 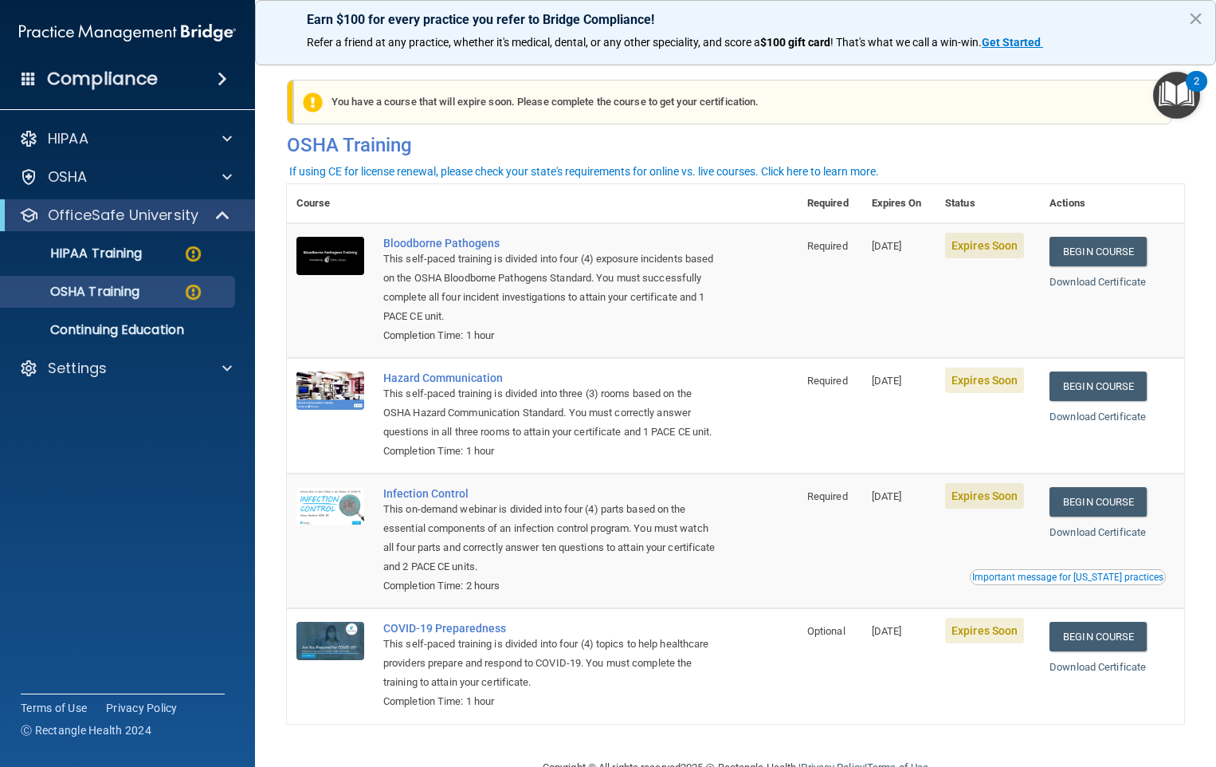 What do you see at coordinates (1196, 92) in the screenshot?
I see `div: 2` at bounding box center [1196, 92].